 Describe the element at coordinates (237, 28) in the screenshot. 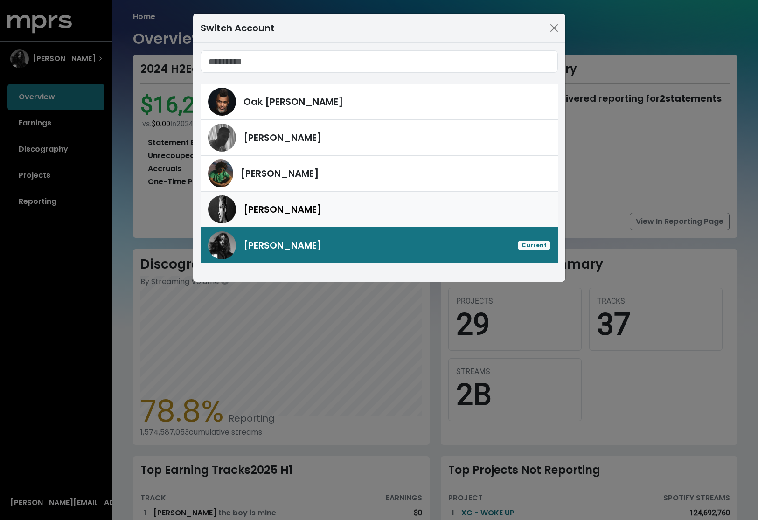

I see `div: Switch Account` at that location.